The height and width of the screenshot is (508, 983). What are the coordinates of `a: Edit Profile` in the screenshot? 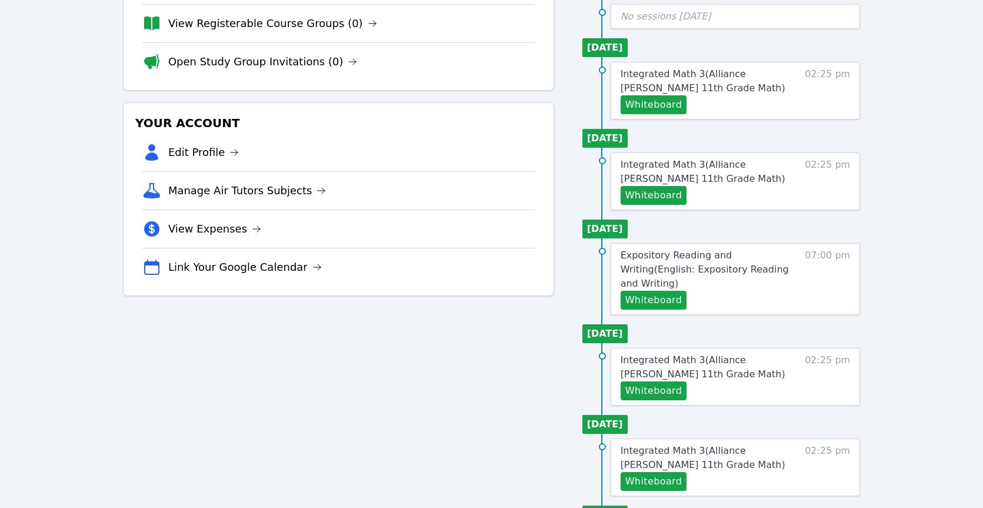 It's located at (203, 152).